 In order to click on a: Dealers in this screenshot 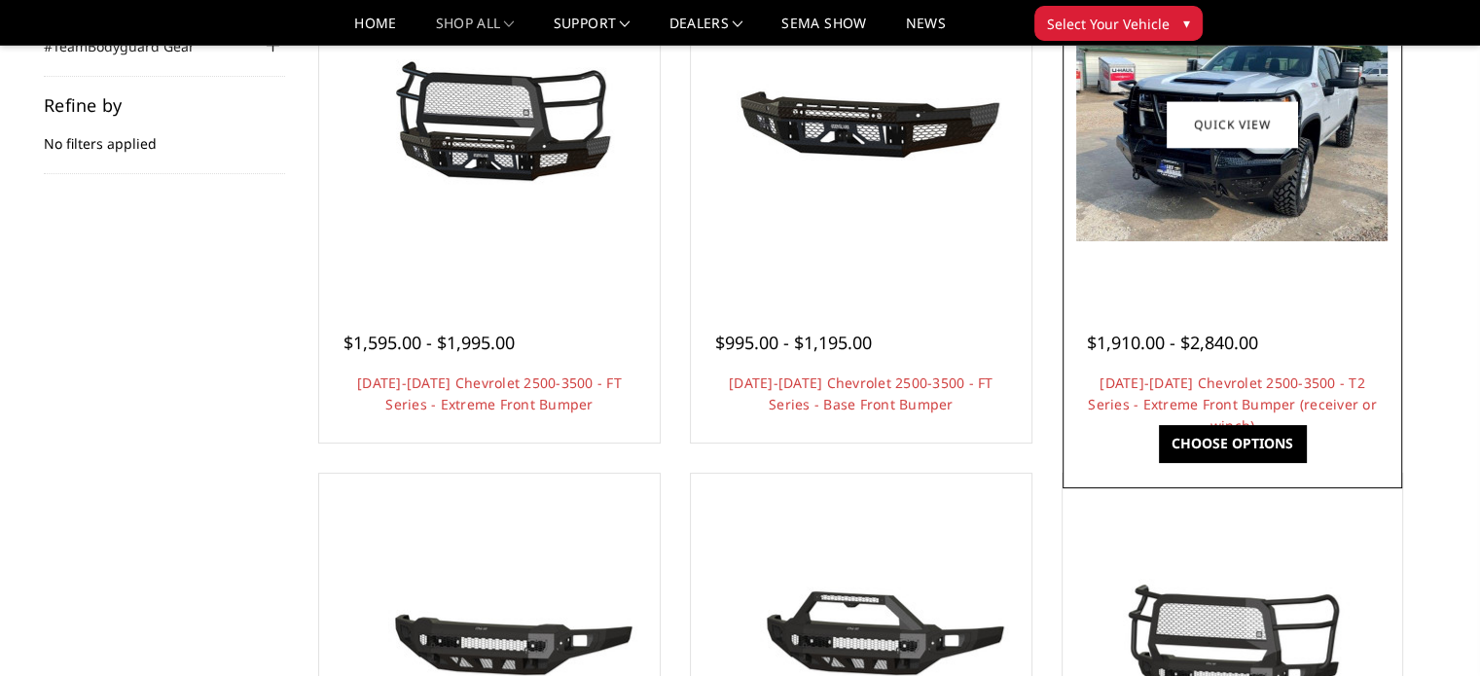, I will do `click(706, 30)`.